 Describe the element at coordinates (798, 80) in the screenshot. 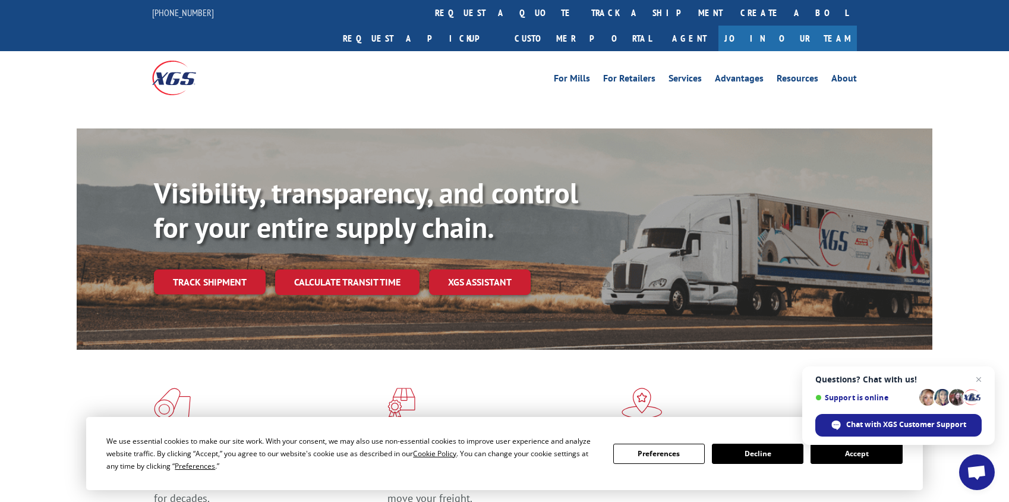

I see `a: Resources` at that location.